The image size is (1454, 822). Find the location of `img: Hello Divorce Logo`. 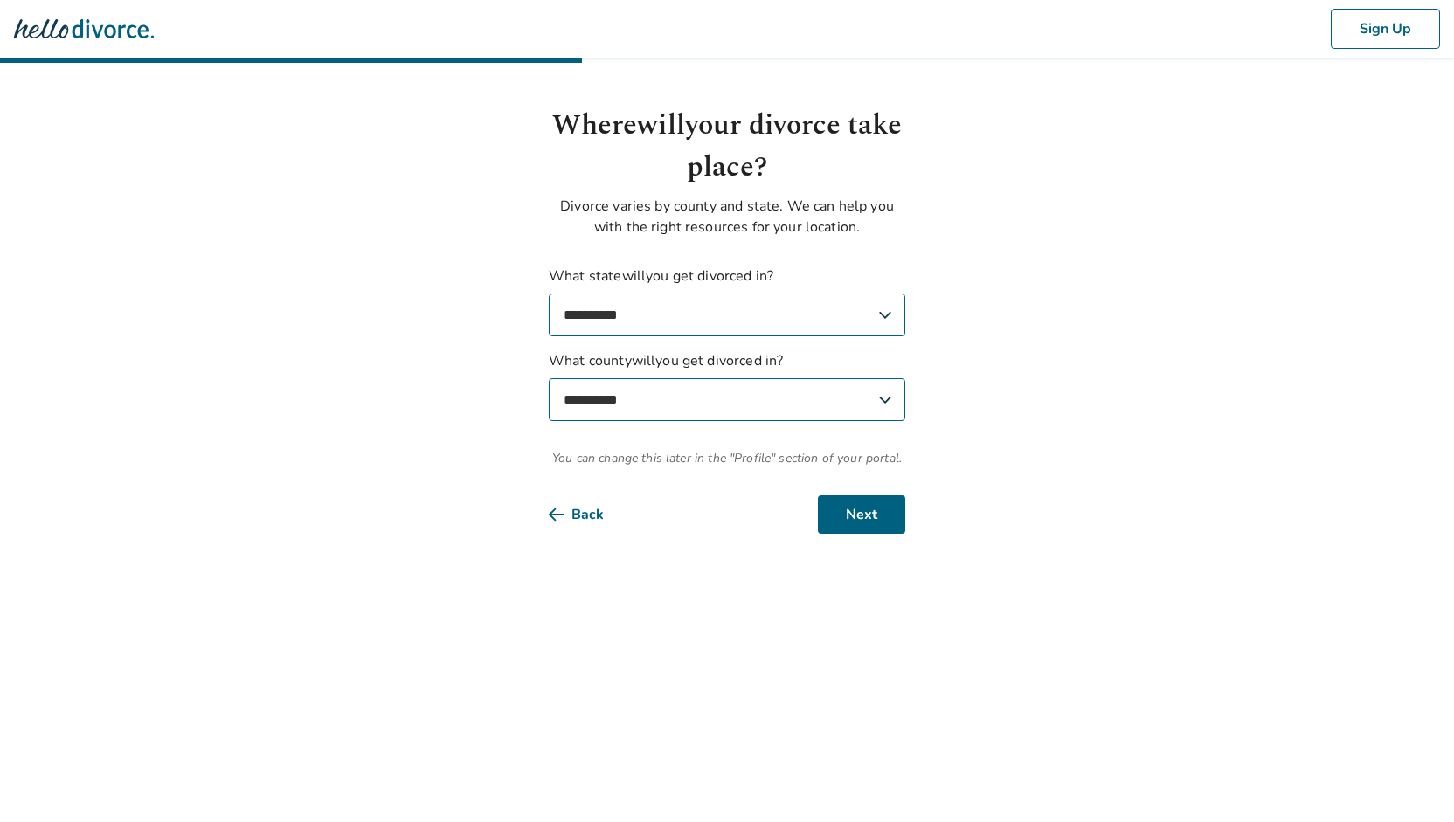

img: Hello Divorce Logo is located at coordinates (84, 29).